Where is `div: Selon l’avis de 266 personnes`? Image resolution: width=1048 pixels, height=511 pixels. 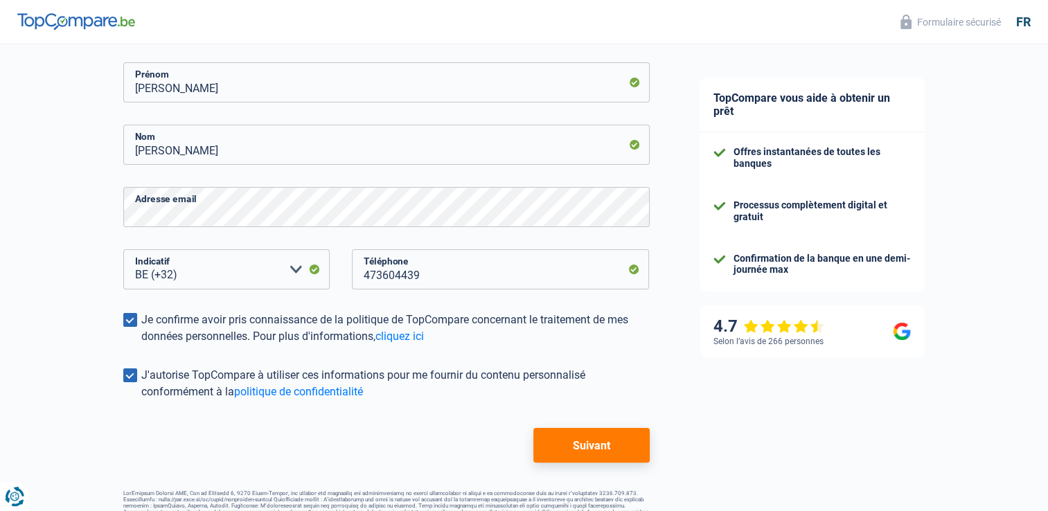
div: Selon l’avis de 266 personnes is located at coordinates (768, 341).